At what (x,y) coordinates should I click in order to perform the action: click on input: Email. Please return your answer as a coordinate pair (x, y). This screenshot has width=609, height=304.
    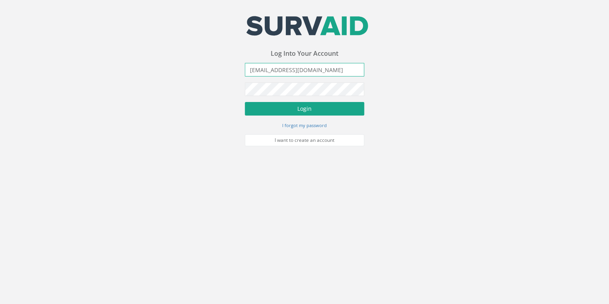
    Looking at the image, I should click on (305, 70).